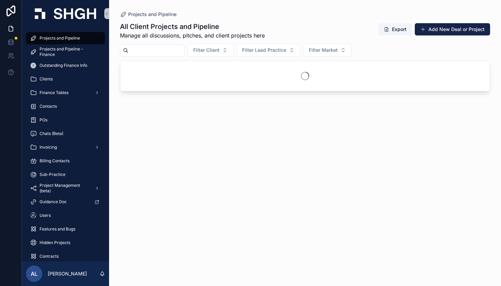  I want to click on span: Chats (Beta), so click(51, 134).